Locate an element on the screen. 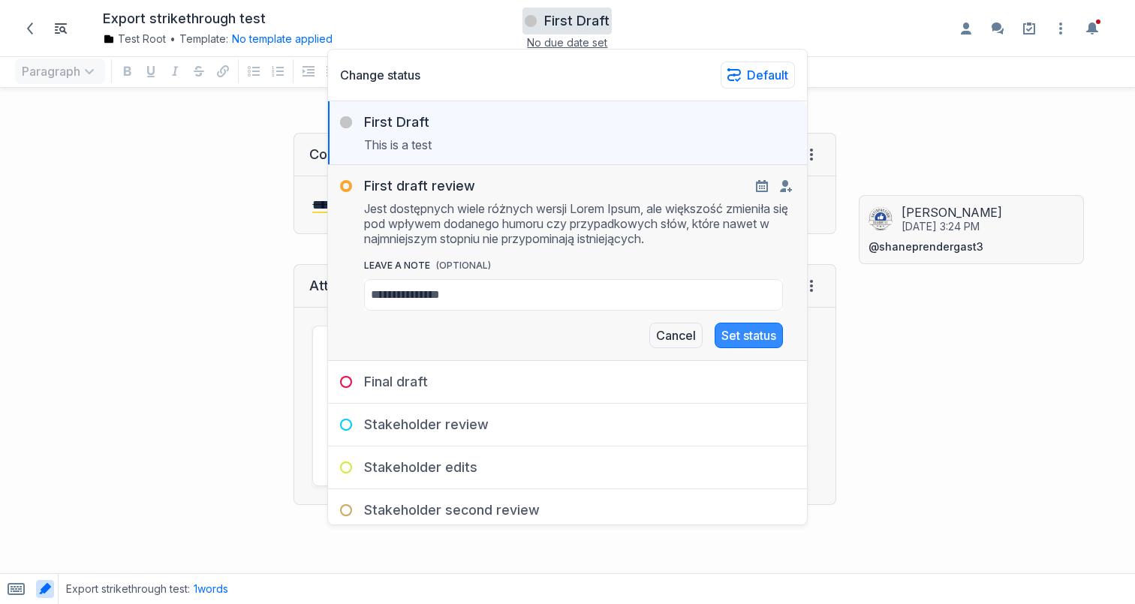 The image size is (1135, 604). button: Set status is located at coordinates (749, 336).